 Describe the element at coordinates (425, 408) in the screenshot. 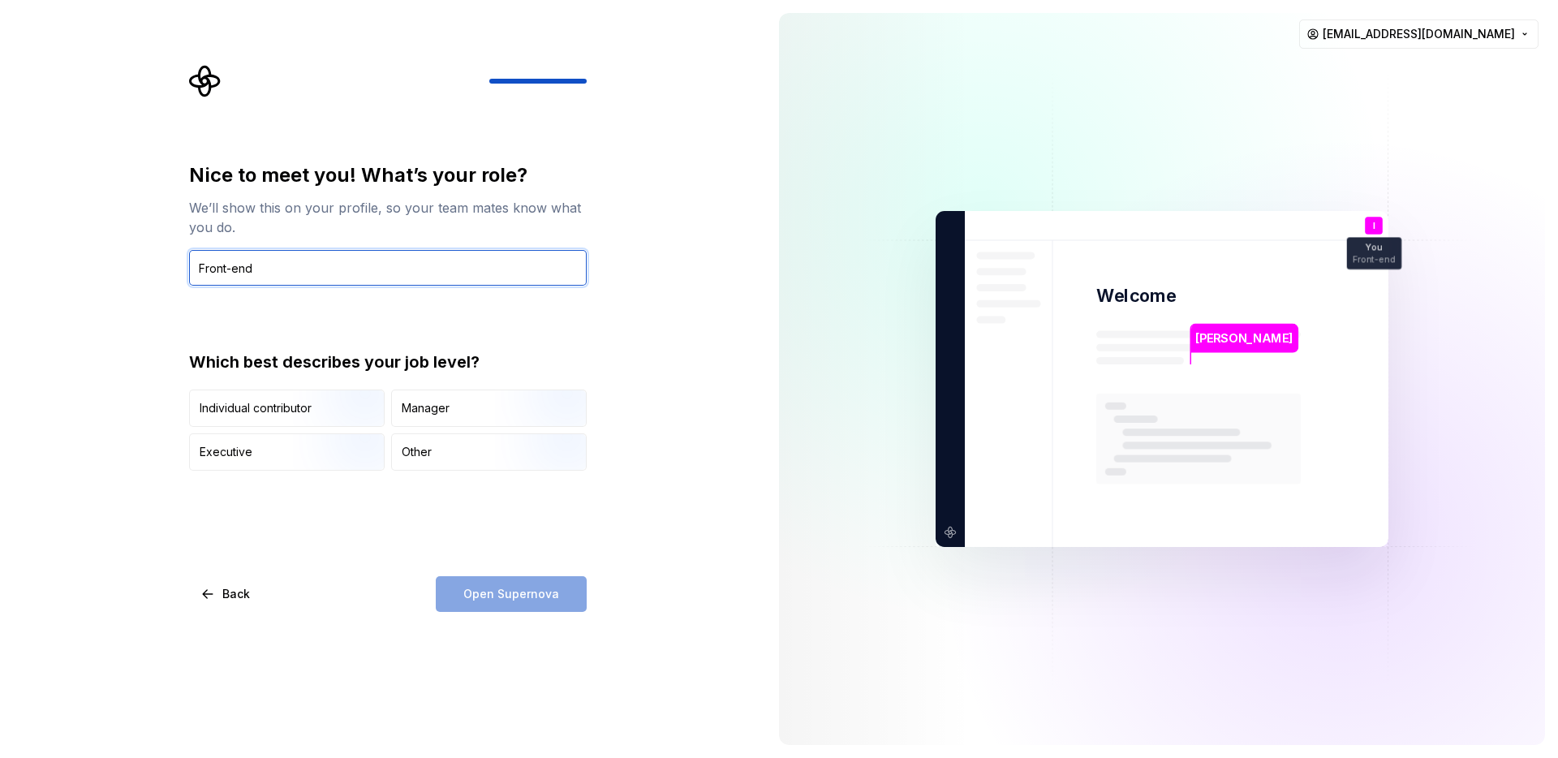

I see `div: Manager` at that location.